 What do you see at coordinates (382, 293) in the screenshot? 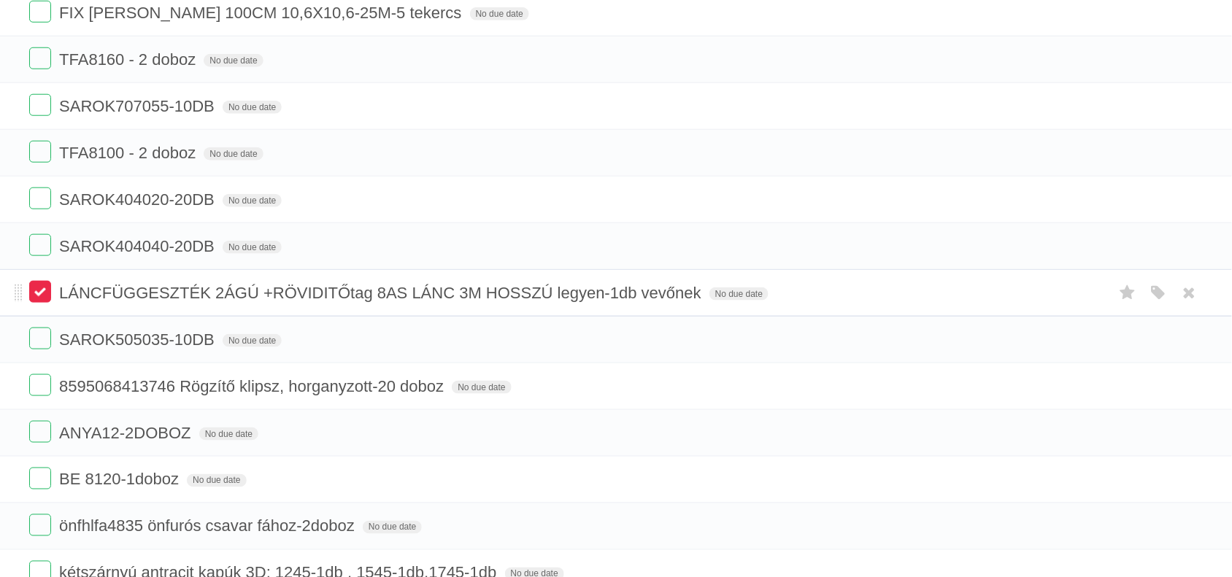
I see `span: LÁNCFÜGGESZTÉK 2ÁGÚ +RÖVIDITŐtag 8AS LÁNC 3M HOSSZÚ legyen-1db vevőnek` at bounding box center [382, 293].